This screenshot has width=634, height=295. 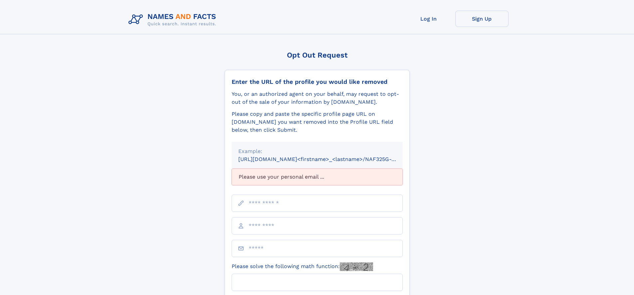 What do you see at coordinates (317, 55) in the screenshot?
I see `div: Opt Out Request` at bounding box center [317, 55].